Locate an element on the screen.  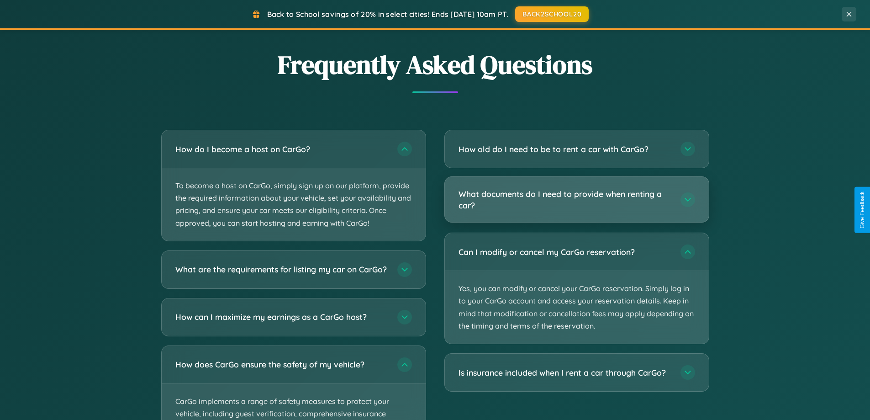
h3: How do I become a host on CarGo? is located at coordinates (282, 149).